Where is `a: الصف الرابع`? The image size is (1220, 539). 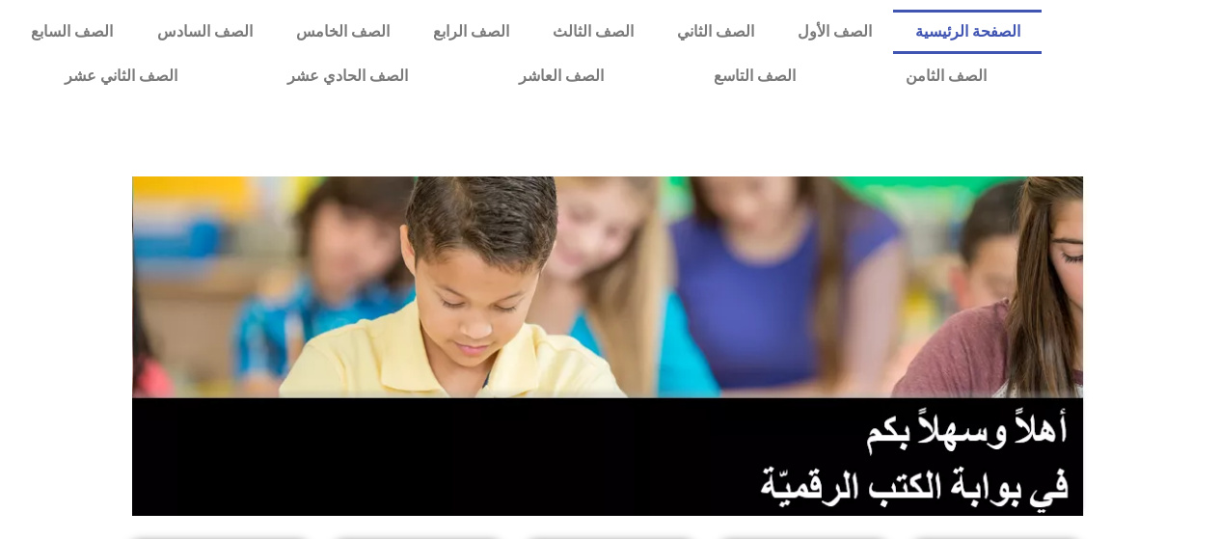 a: الصف الرابع is located at coordinates (470, 32).